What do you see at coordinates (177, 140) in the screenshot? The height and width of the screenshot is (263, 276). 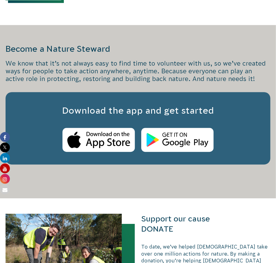 I see `a: Android Store Logo` at bounding box center [177, 140].